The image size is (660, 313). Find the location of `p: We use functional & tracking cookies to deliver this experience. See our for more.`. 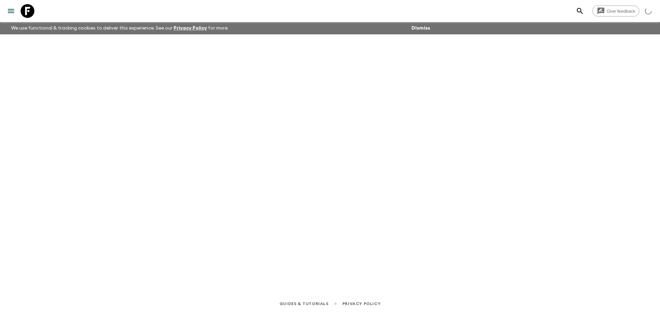

p: We use functional & tracking cookies to deliver this experience. See our for more. is located at coordinates (120, 28).